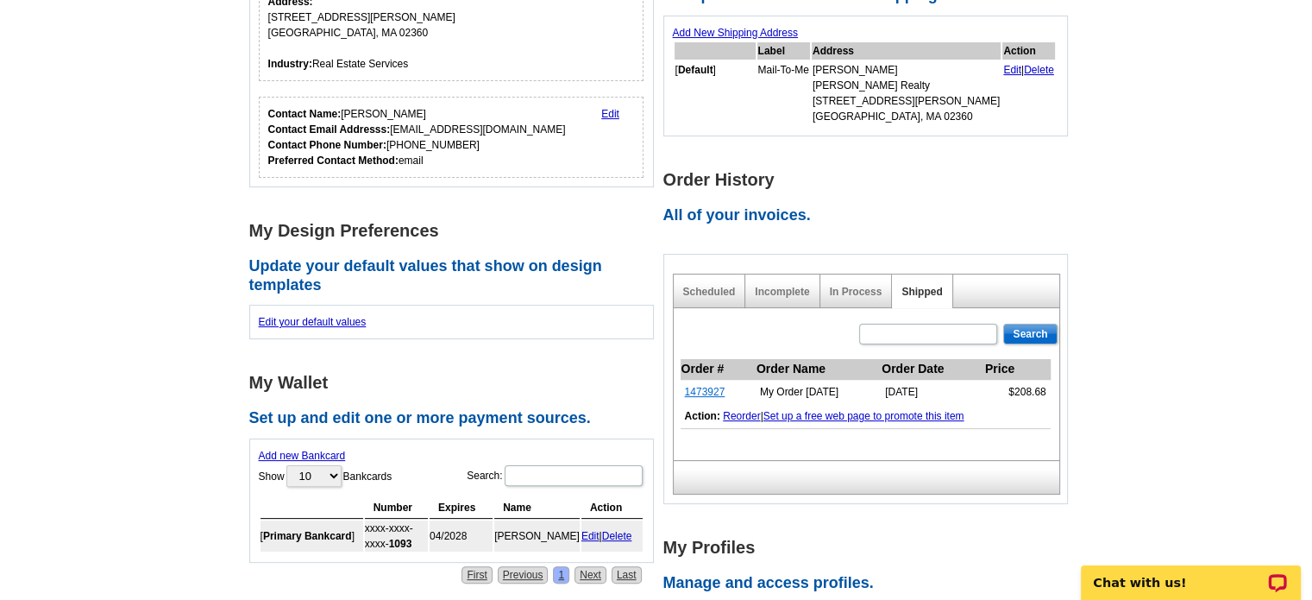 The image size is (1312, 600). Describe the element at coordinates (709, 292) in the screenshot. I see `a: Scheduled` at that location.